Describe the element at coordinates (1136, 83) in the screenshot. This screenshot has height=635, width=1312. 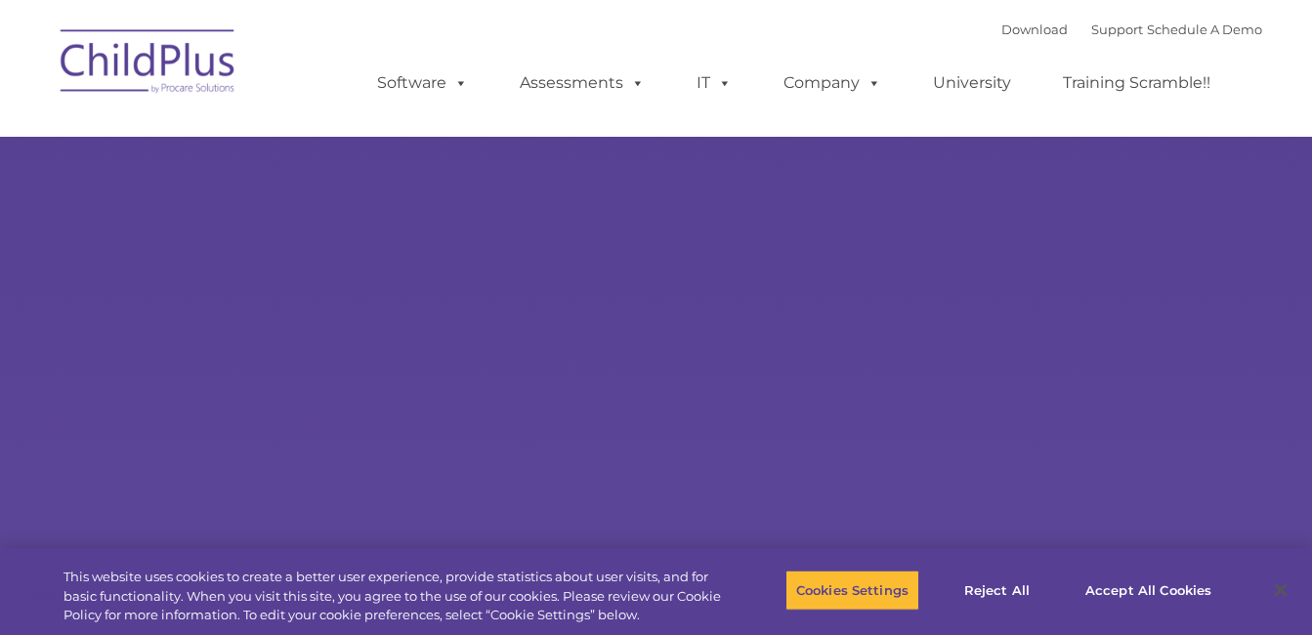
I see `a: Training Scramble!!` at that location.